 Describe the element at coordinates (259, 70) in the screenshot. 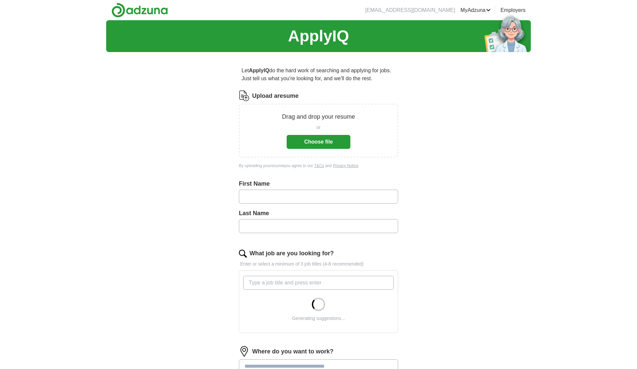

I see `strong: ApplyIQ` at that location.